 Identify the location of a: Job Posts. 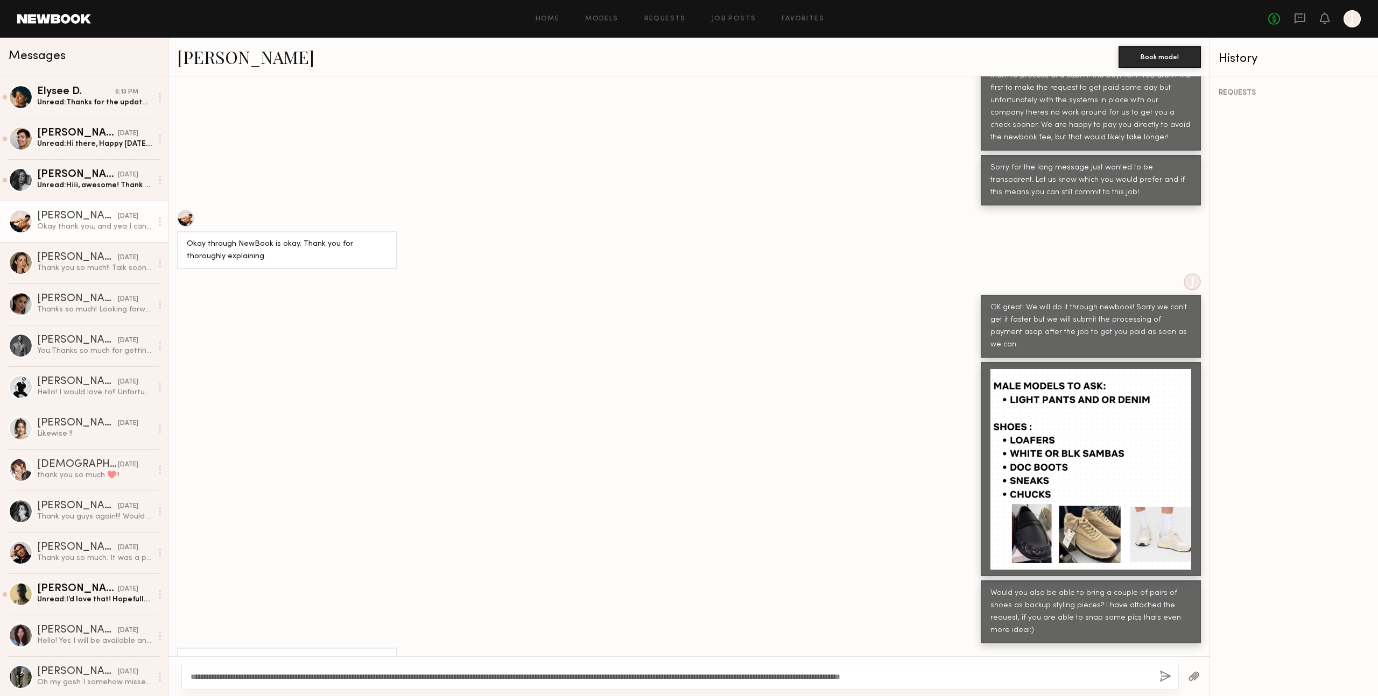
(734, 19).